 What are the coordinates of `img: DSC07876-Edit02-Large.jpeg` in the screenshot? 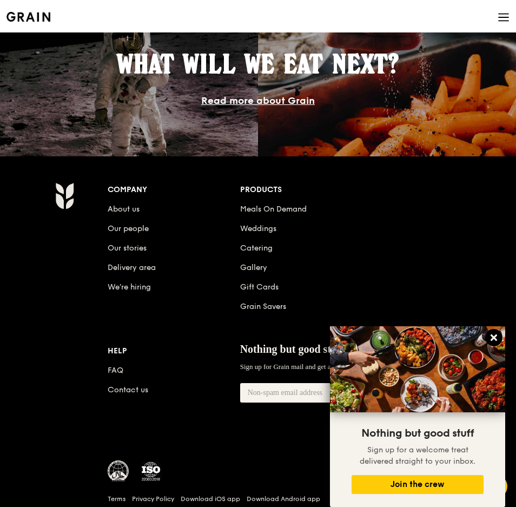 It's located at (418, 369).